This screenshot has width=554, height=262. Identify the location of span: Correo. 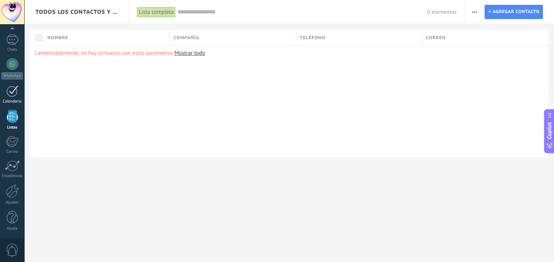
(435, 38).